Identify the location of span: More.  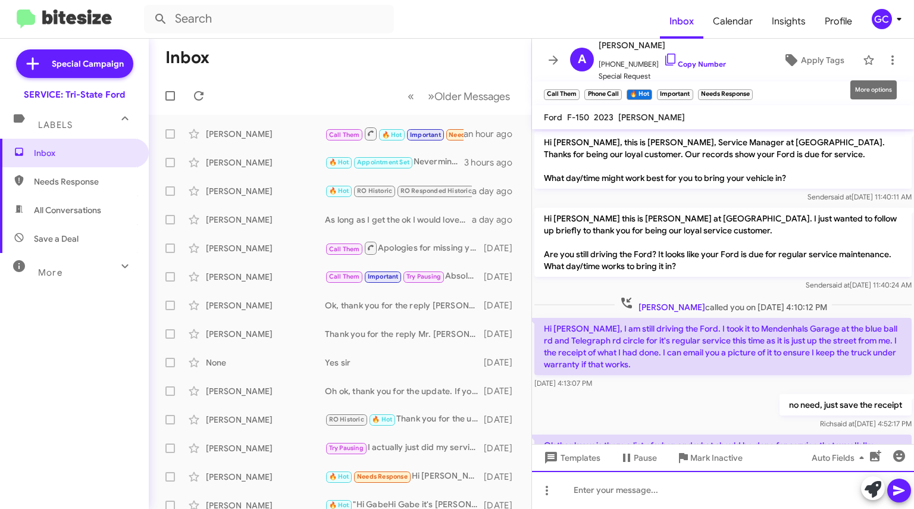
(50, 273).